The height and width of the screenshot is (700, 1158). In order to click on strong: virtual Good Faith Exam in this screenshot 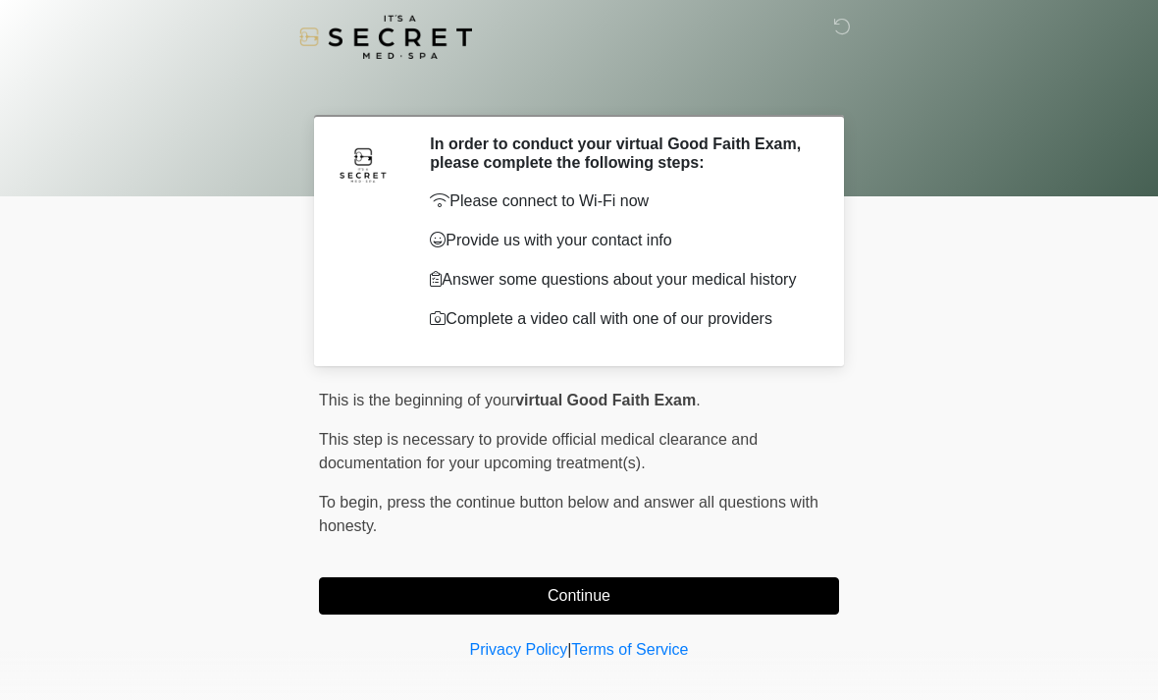, I will do `click(605, 399)`.